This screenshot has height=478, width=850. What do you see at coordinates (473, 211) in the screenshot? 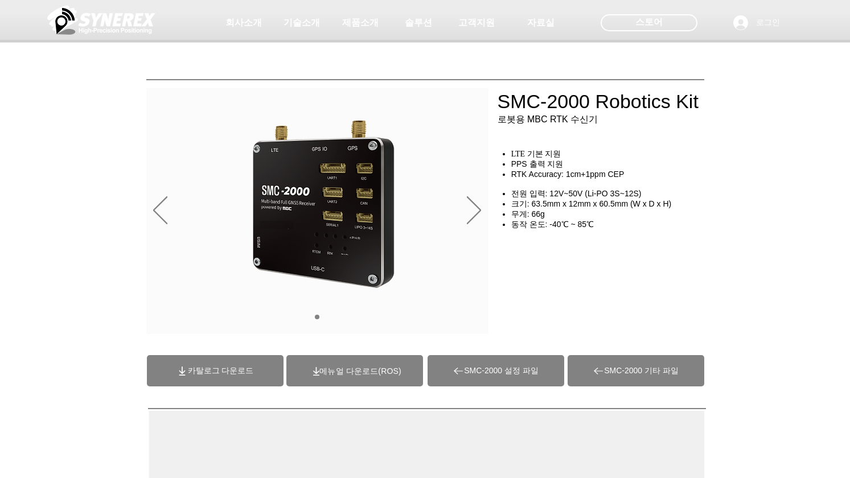
I see `button: 다음` at bounding box center [473, 211].